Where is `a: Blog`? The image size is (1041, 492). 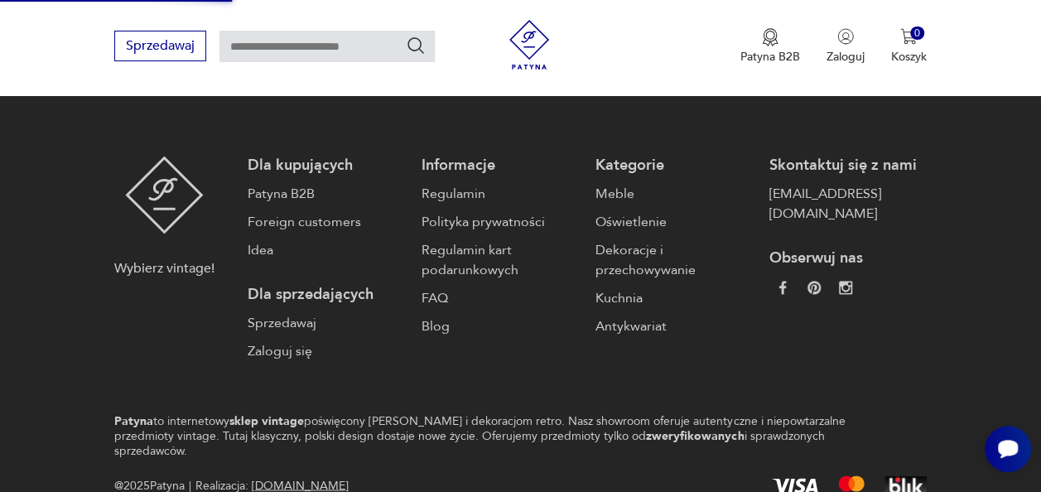
a: Blog is located at coordinates (500, 326).